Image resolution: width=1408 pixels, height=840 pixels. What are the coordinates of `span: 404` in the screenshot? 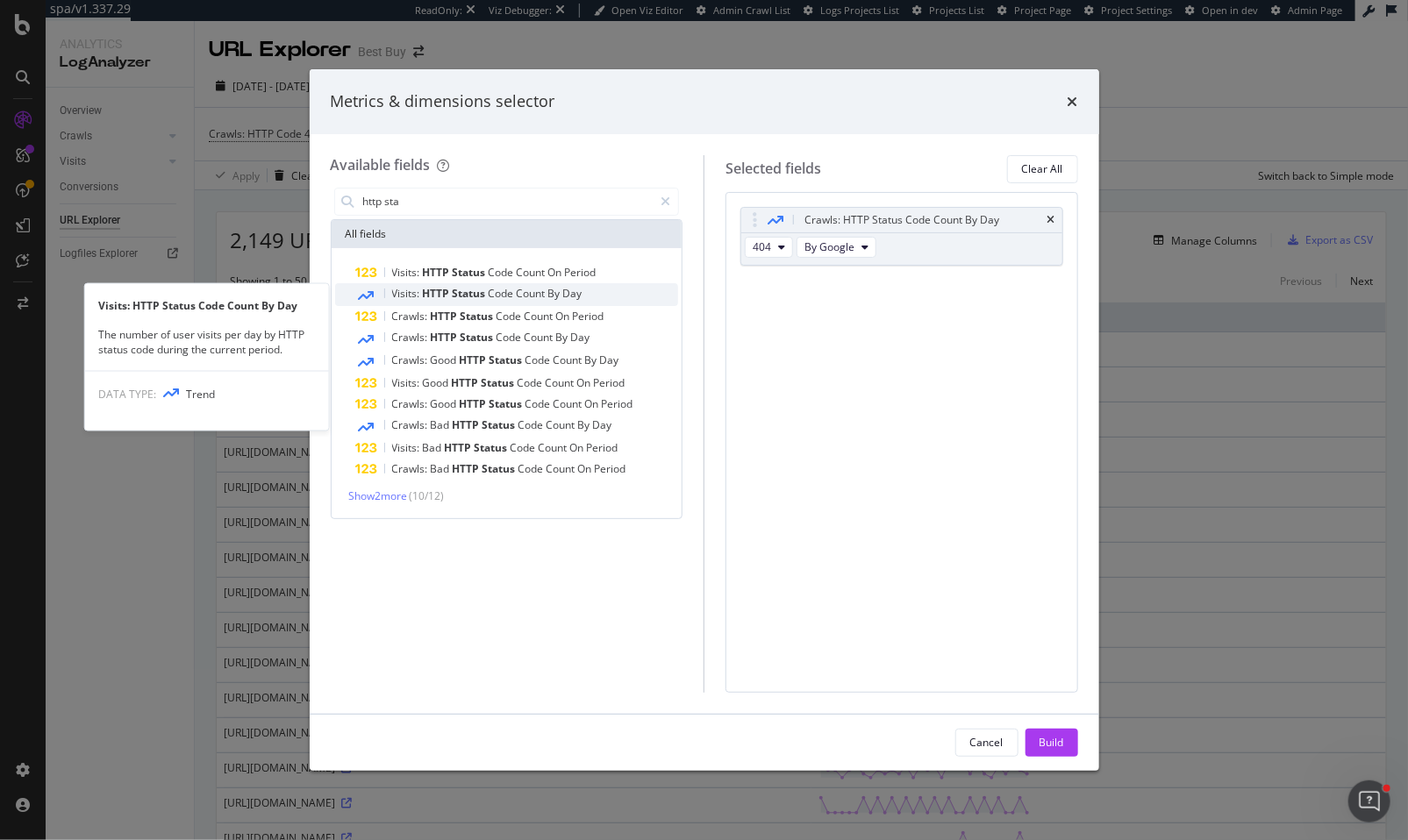 It's located at (761, 247).